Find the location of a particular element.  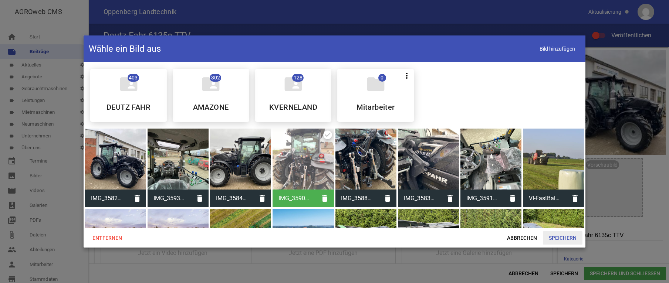

span: IMG_3583.jpg is located at coordinates (420, 199).